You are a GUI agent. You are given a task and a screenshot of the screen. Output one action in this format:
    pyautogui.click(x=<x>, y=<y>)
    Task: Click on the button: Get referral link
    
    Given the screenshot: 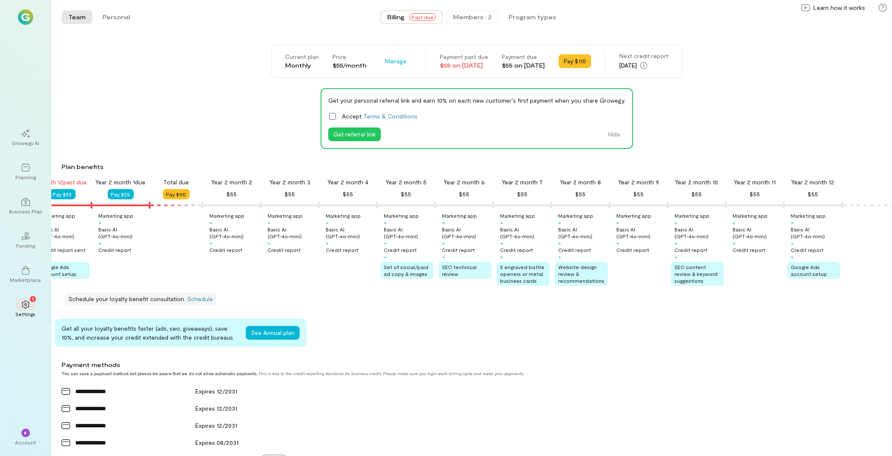 What is the action you would take?
    pyautogui.click(x=354, y=134)
    